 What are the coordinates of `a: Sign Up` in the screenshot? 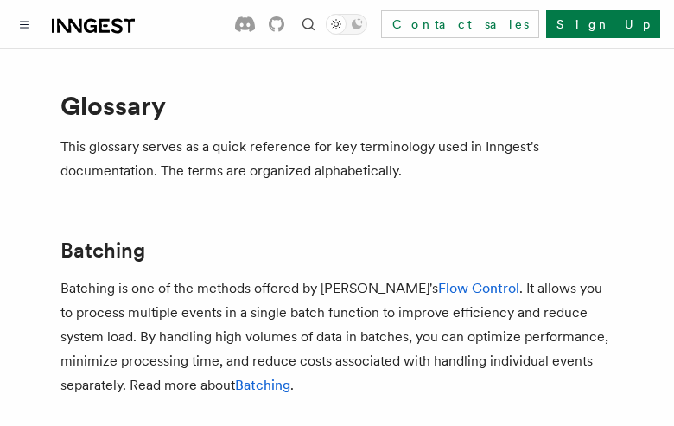 It's located at (603, 24).